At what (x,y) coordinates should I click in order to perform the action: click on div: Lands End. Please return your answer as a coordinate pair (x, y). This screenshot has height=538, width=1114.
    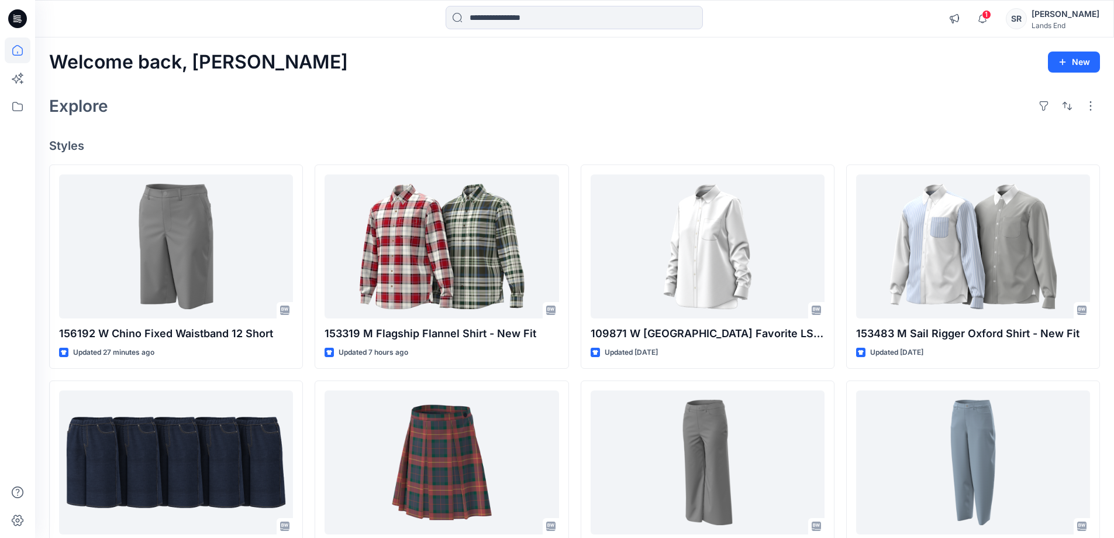
    Looking at the image, I should click on (1066, 25).